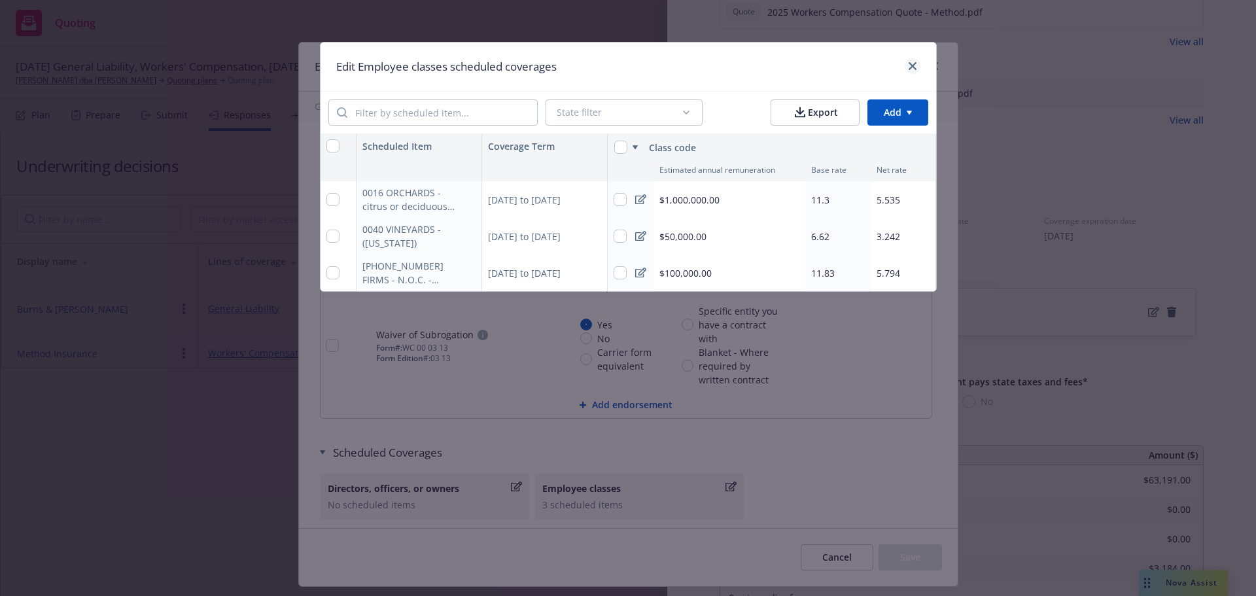 This screenshot has width=1256, height=596. I want to click on span: 5.794, so click(889, 273).